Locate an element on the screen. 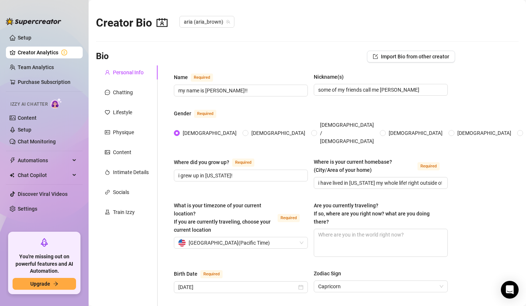 This screenshot has width=526, height=306. span: Izzy AI Chatter is located at coordinates (29, 104).